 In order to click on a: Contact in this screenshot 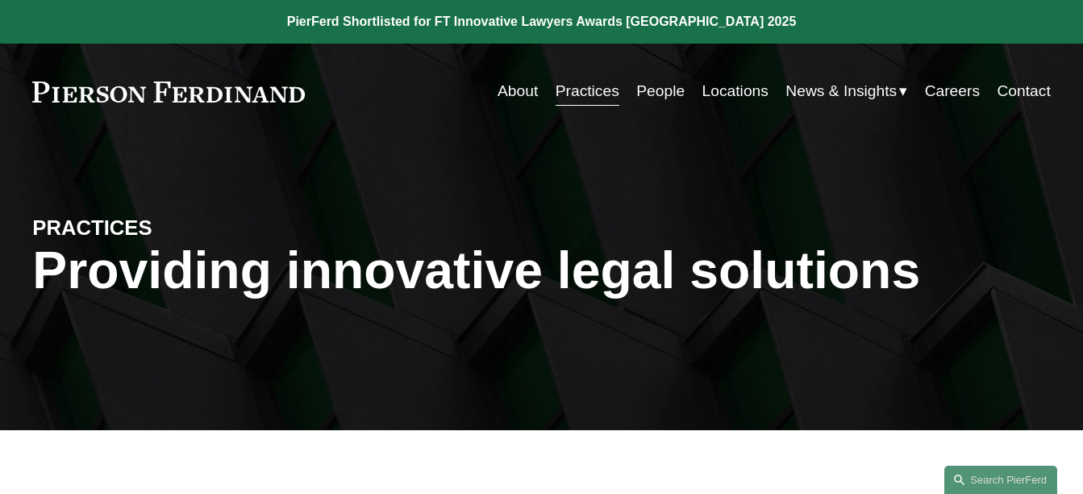, I will do `click(1024, 91)`.